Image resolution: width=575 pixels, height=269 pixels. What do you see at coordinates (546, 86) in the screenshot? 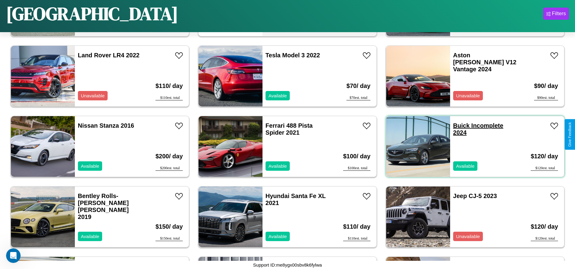
I see `h3: $ 90 / day` at bounding box center [546, 86].